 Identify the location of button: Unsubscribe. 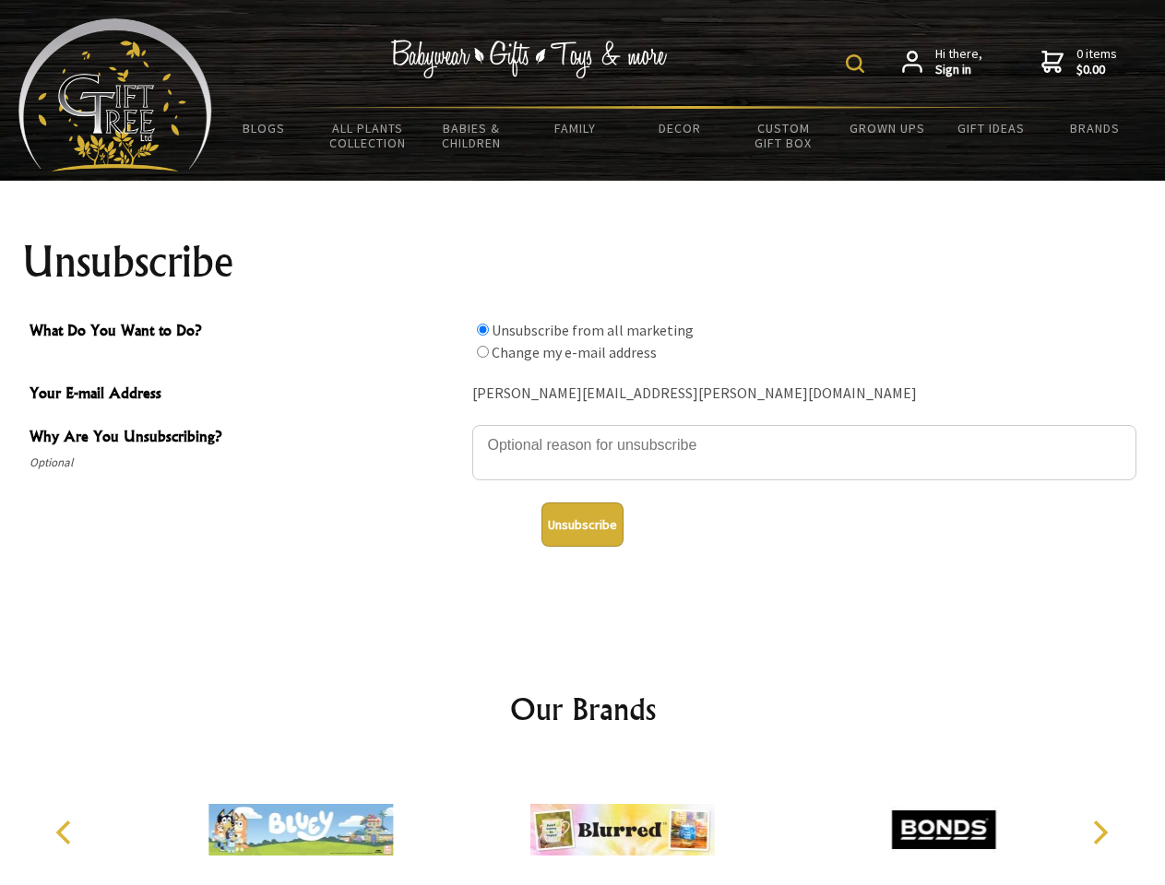
(582, 525).